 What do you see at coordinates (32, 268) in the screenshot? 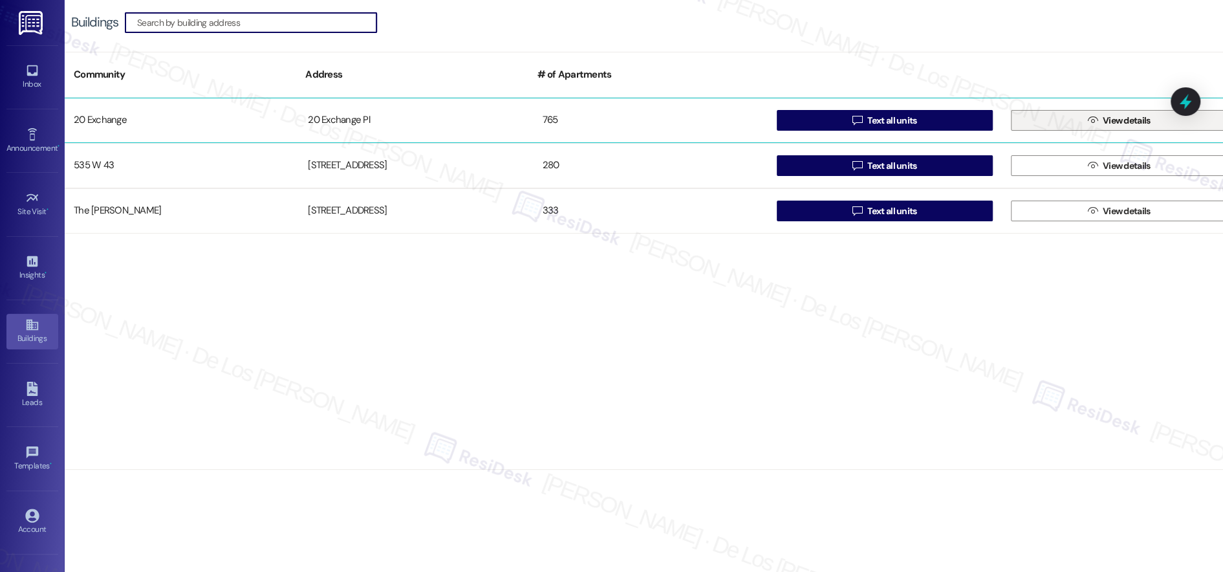
I see `a: Insights •` at bounding box center [32, 268].